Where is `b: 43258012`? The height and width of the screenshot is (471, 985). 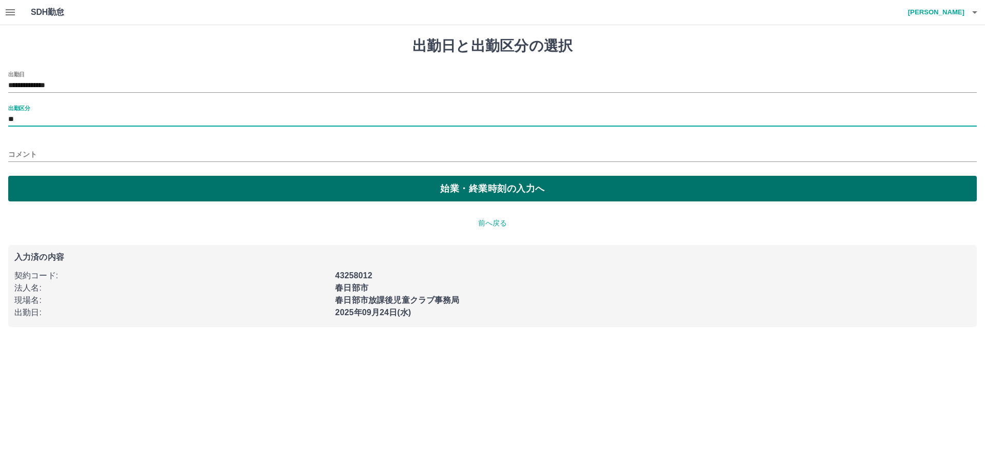
b: 43258012 is located at coordinates (353, 275).